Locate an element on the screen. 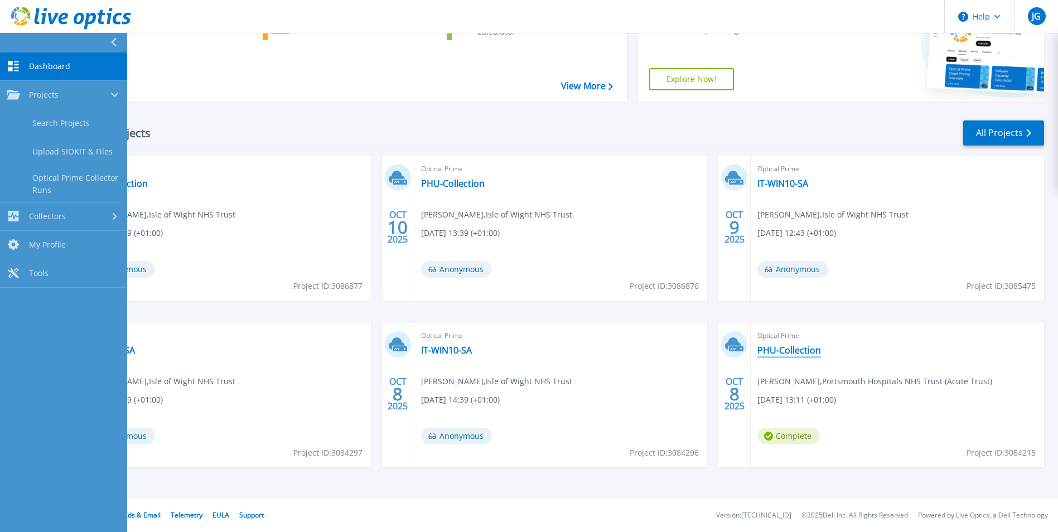  span: 10 is located at coordinates (398, 227).